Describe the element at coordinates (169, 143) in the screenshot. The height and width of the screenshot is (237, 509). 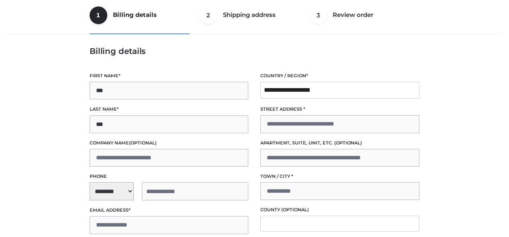
I see `label: Company name` at that location.